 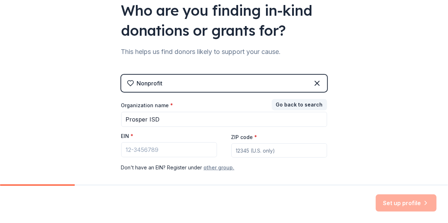 What do you see at coordinates (244, 137) in the screenshot?
I see `label: ZIP code` at bounding box center [244, 137].